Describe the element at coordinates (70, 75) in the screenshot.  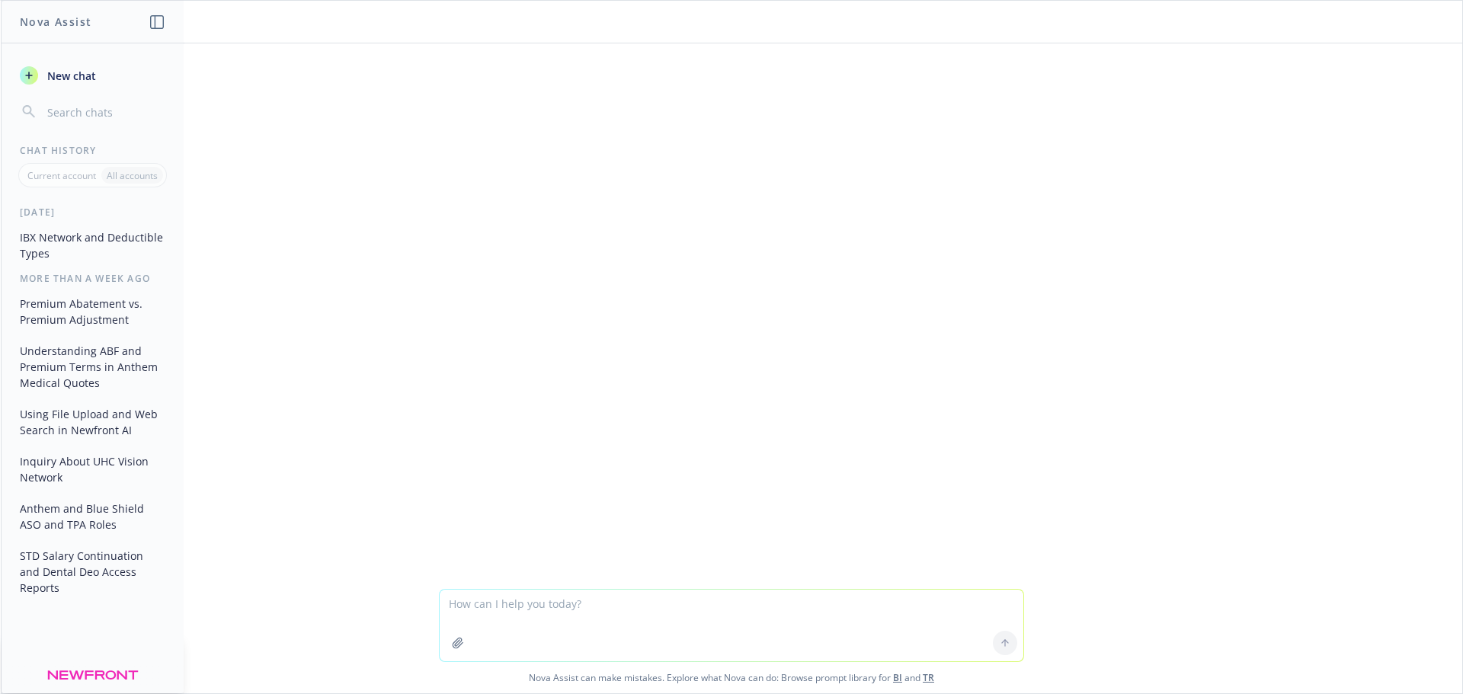
I see `span: New chat` at that location.